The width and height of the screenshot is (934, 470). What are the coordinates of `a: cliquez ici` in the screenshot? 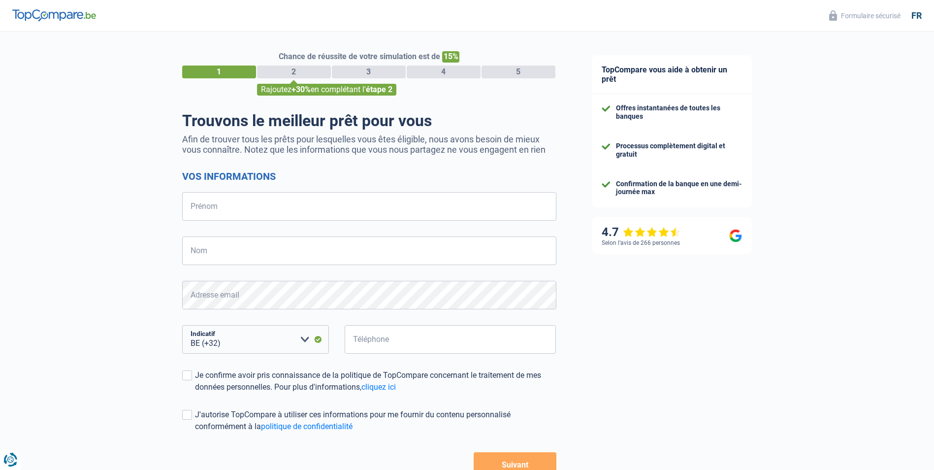 It's located at (379, 387).